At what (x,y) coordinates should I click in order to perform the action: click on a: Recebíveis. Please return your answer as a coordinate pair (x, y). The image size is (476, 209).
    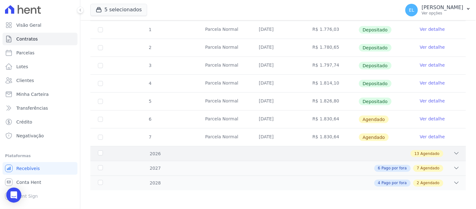
    Looking at the image, I should click on (40, 168).